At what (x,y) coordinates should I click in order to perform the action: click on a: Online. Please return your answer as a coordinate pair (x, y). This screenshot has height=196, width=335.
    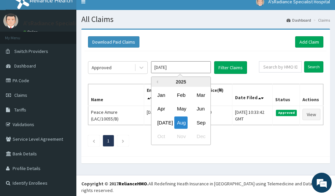
    Looking at the image, I should click on (31, 32).